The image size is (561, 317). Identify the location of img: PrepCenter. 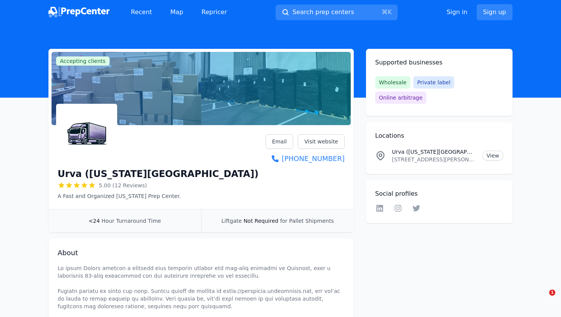
(79, 12).